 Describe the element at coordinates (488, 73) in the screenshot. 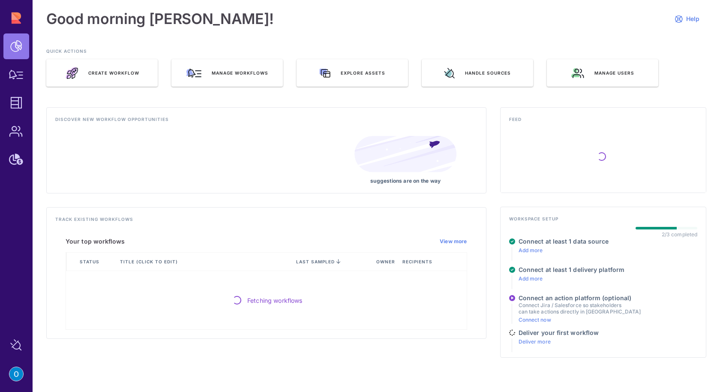

I see `span: Handle sources` at that location.